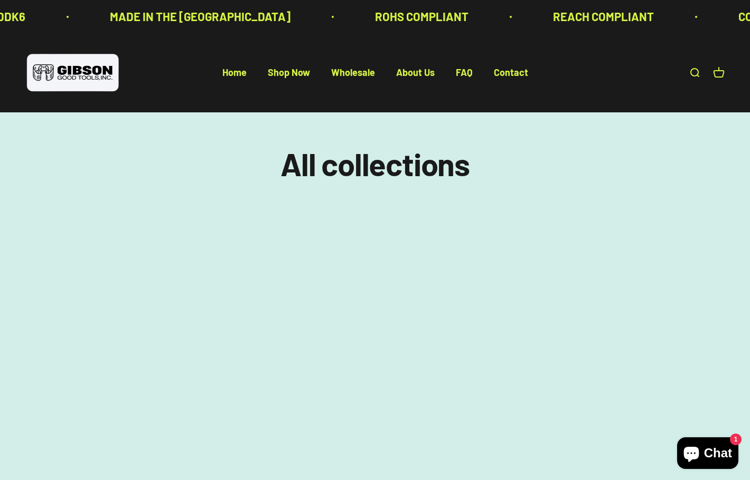 This screenshot has width=750, height=480. Describe the element at coordinates (353, 73) in the screenshot. I see `a: Wholesale` at that location.